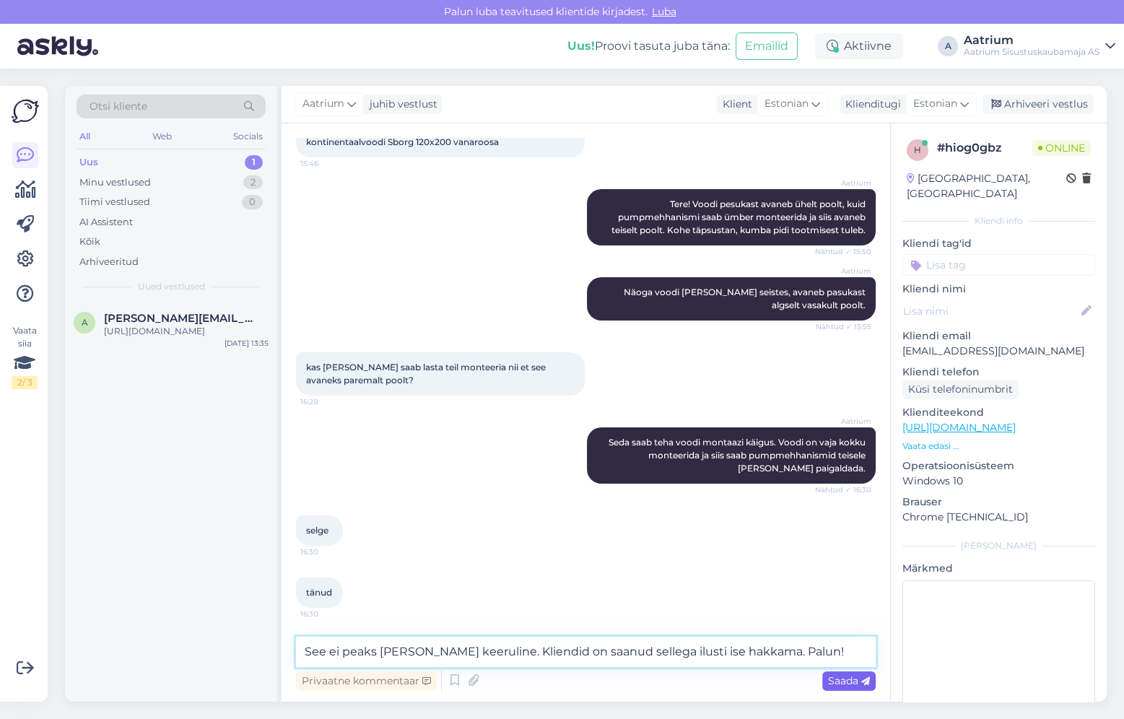 The width and height of the screenshot is (1124, 719). What do you see at coordinates (366, 681) in the screenshot?
I see `div: Privaatne kommentaar` at bounding box center [366, 681].